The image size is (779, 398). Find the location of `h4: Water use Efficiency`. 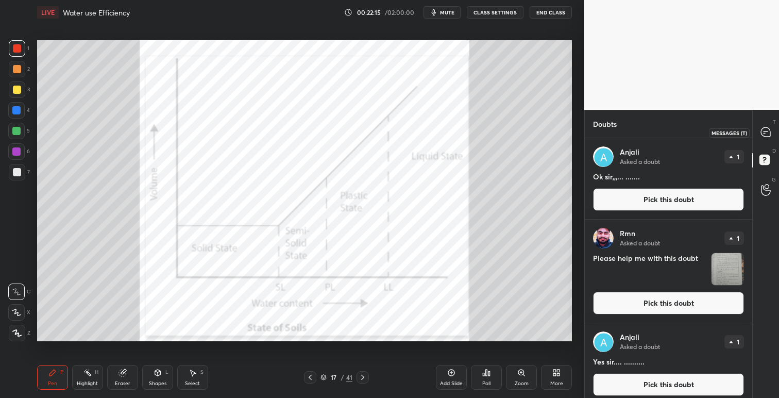

h4: Water use Efficiency is located at coordinates (96, 12).